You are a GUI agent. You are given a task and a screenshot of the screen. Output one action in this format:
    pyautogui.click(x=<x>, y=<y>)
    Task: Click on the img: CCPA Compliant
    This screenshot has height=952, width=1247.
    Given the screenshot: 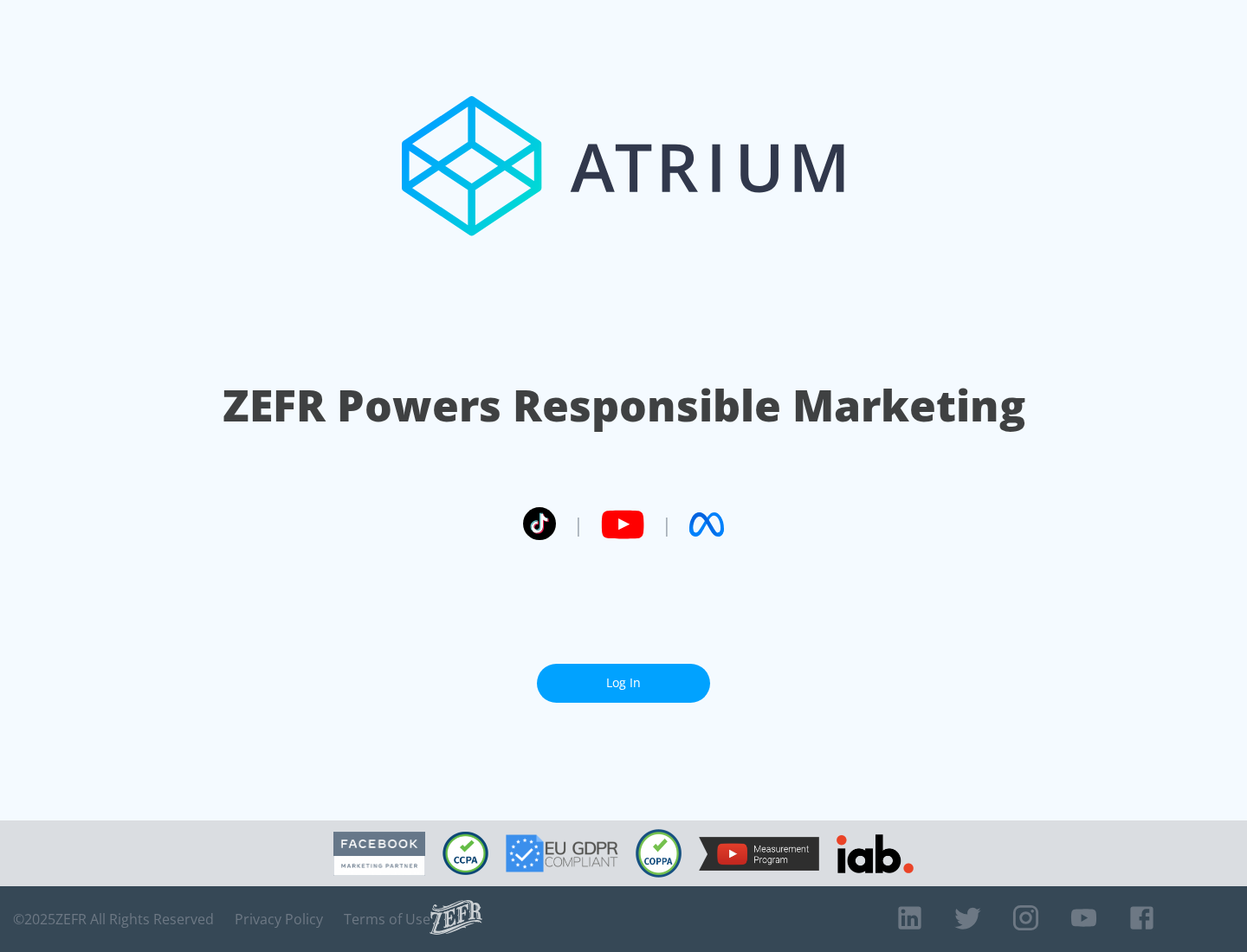 What is the action you would take?
    pyautogui.click(x=465, y=853)
    